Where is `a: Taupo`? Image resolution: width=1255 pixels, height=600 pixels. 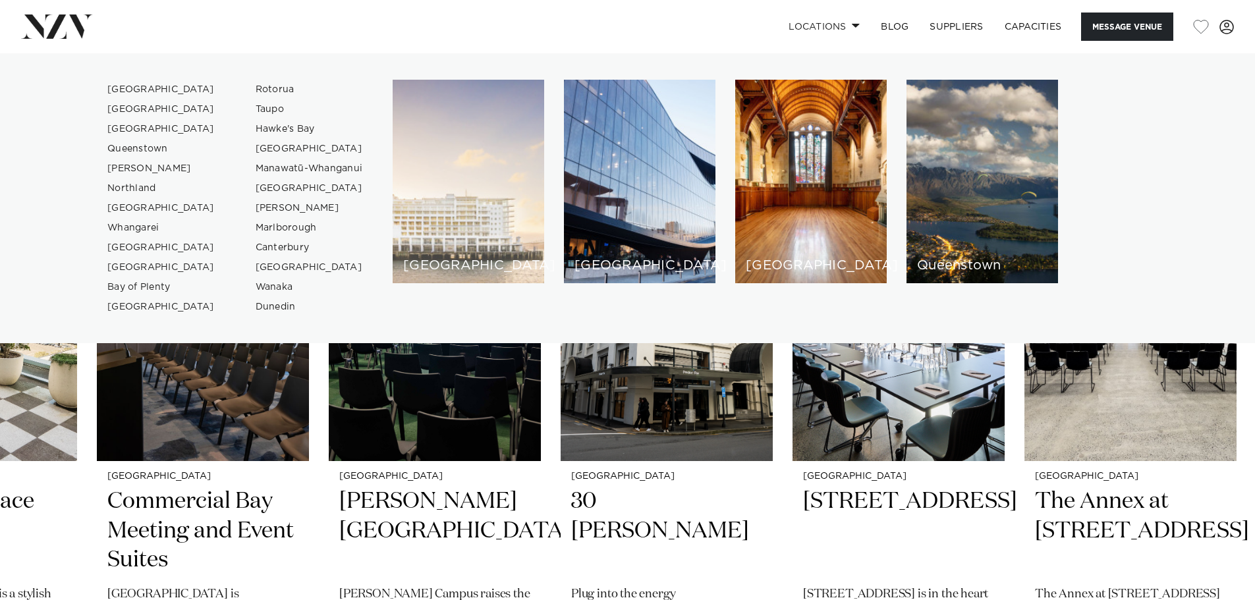
a: Taupo is located at coordinates (309, 109).